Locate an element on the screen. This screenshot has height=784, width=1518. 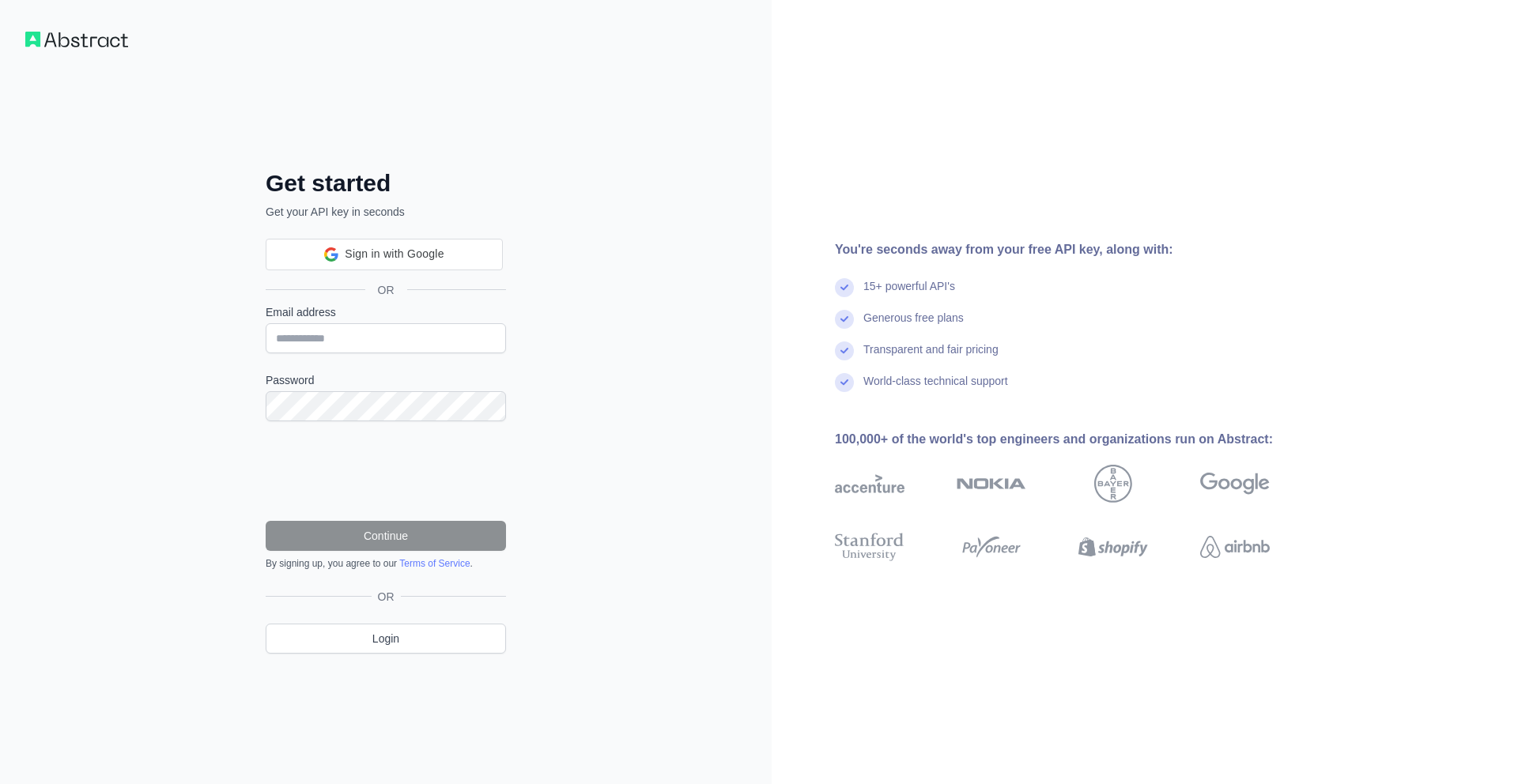
div: You're seconds away from your free API key, along with: is located at coordinates (1078, 249).